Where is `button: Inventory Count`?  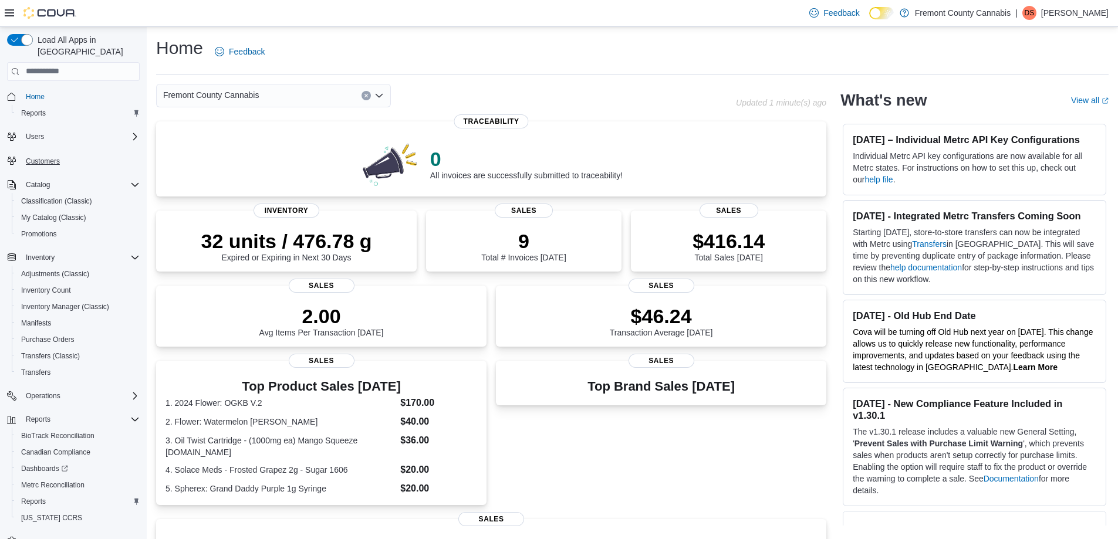
button: Inventory Count is located at coordinates (78, 291).